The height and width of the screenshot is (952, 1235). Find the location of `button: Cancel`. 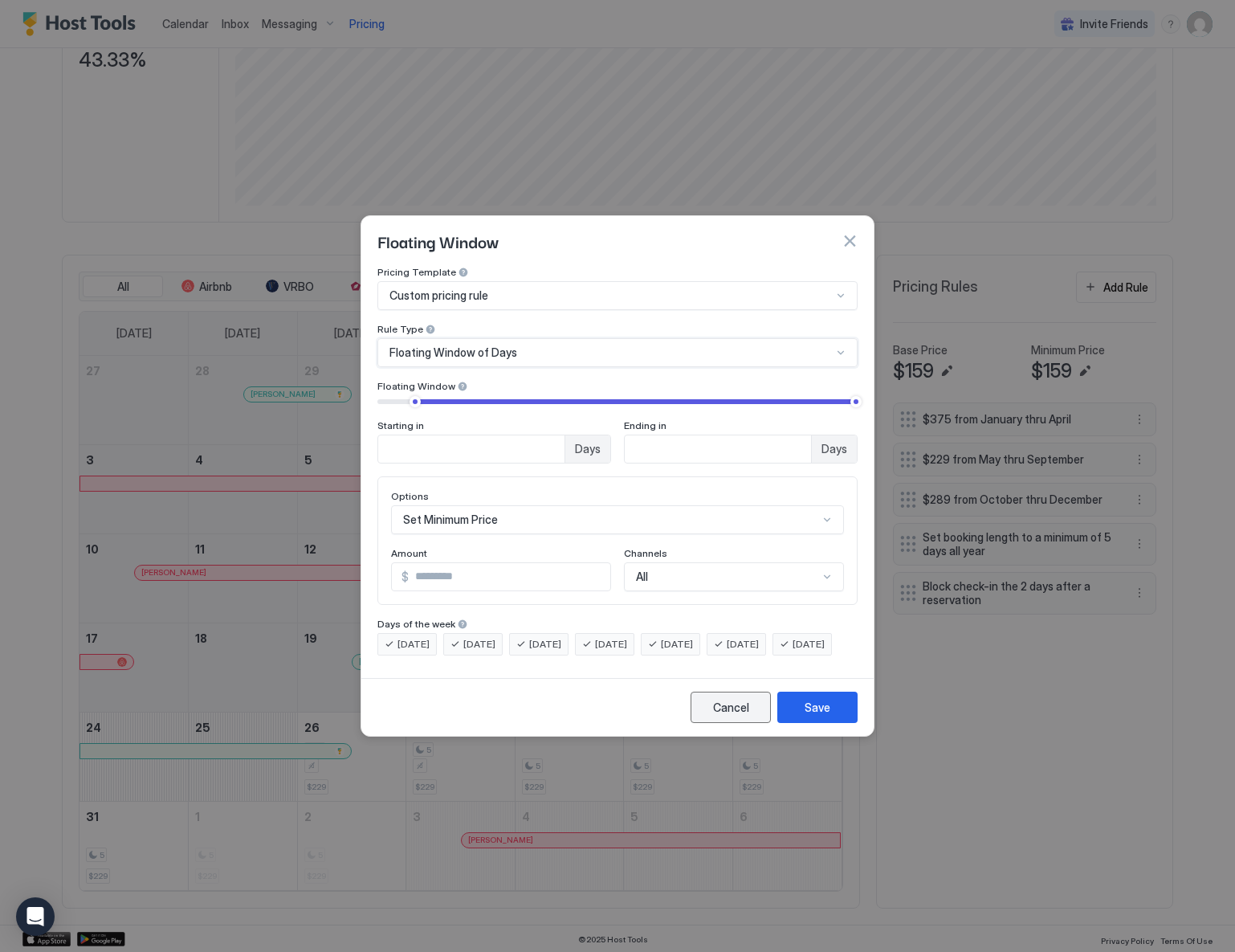

button: Cancel is located at coordinates (730, 707).